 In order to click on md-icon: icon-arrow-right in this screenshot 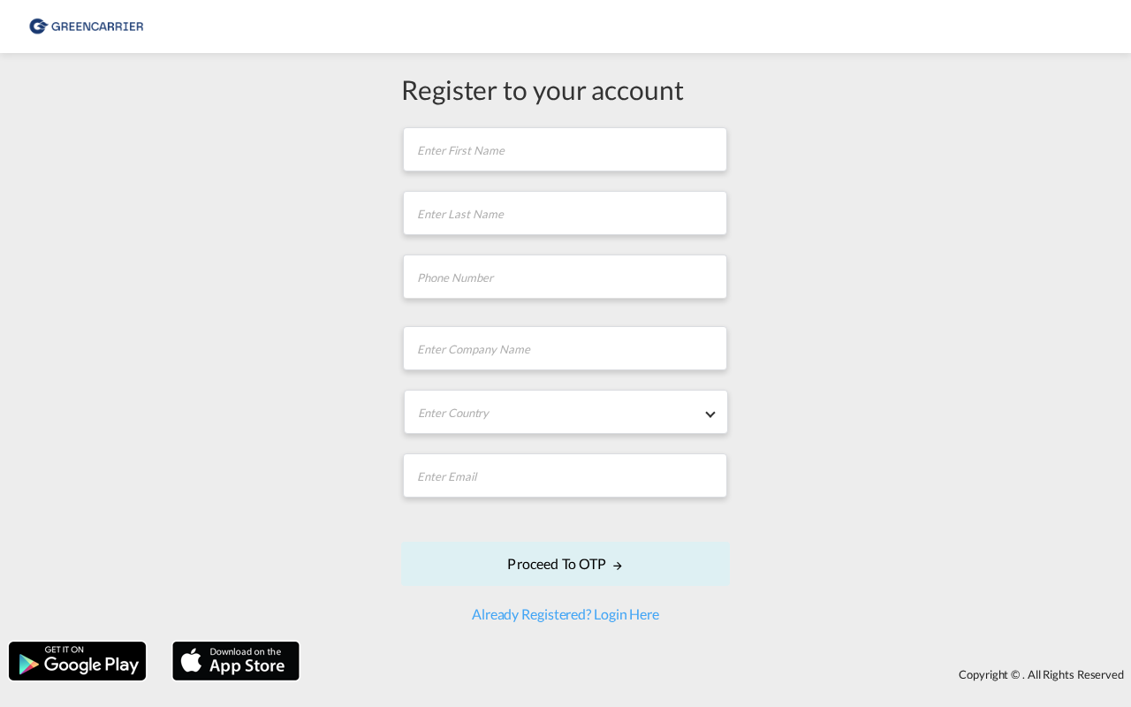, I will do `click(618, 565)`.